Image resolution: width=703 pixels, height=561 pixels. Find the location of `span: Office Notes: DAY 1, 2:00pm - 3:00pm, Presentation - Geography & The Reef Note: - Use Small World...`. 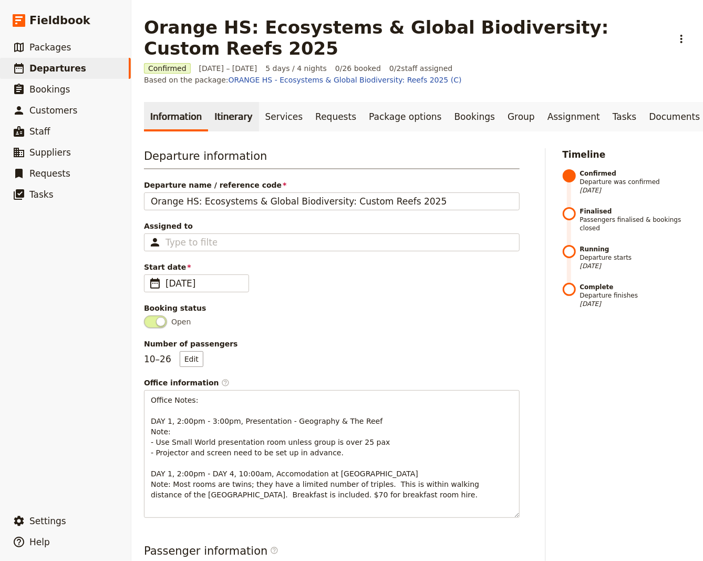

span: Office Notes: DAY 1, 2:00pm - 3:00pm, Presentation - Geography & The Reef Note: - Use Small World... is located at coordinates (316, 447).